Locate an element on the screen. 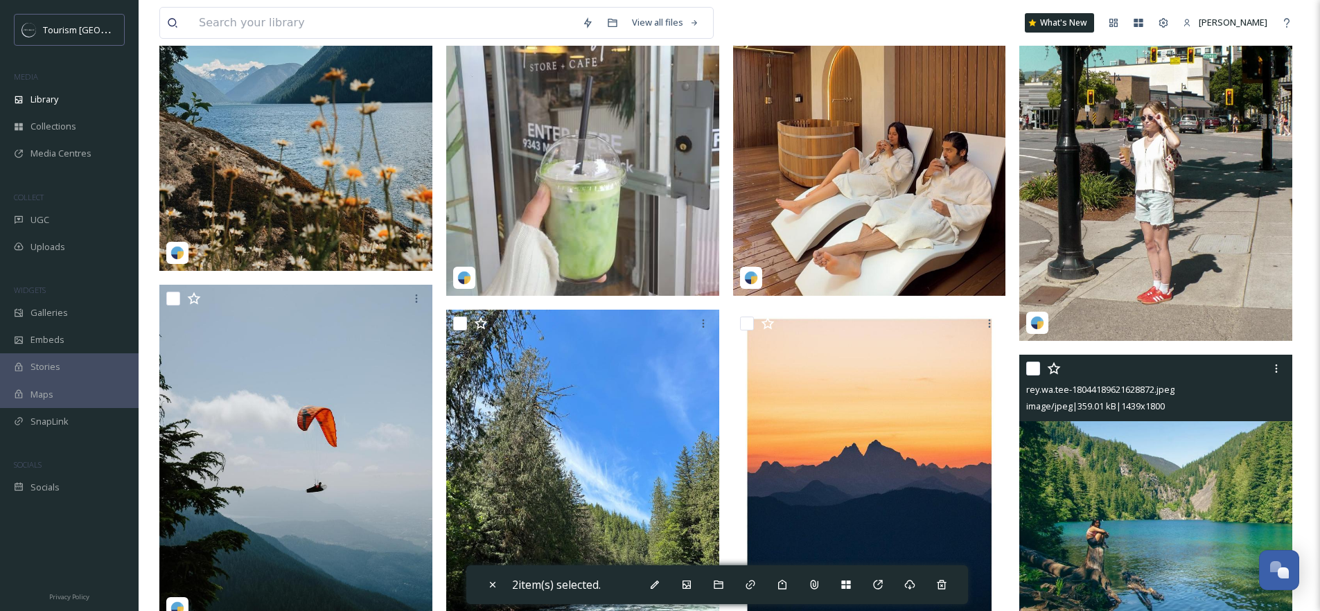 This screenshot has width=1320, height=611. a: View all files is located at coordinates (665, 22).